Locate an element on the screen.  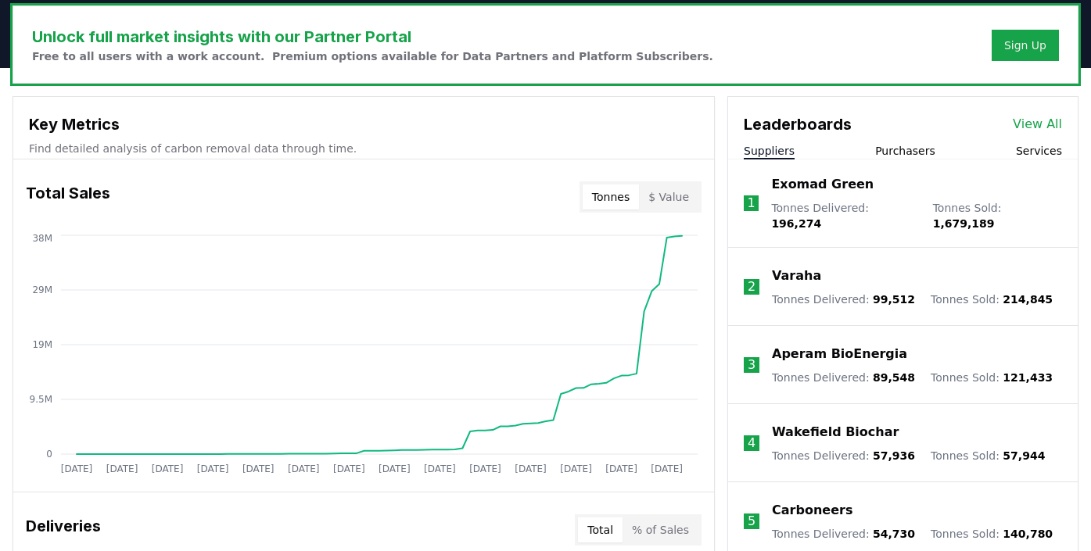
h3: Key Metrics is located at coordinates (364, 124).